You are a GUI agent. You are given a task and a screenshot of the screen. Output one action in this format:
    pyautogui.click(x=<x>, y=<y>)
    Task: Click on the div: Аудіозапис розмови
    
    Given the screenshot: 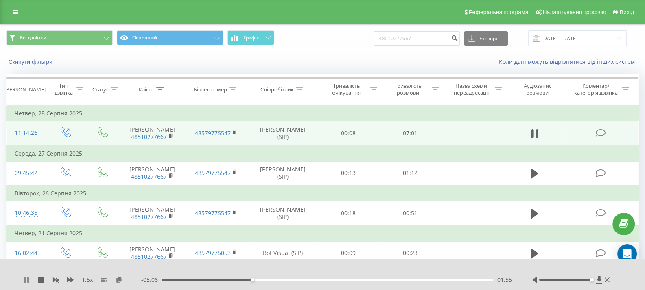 What is the action you would take?
    pyautogui.click(x=537, y=89)
    